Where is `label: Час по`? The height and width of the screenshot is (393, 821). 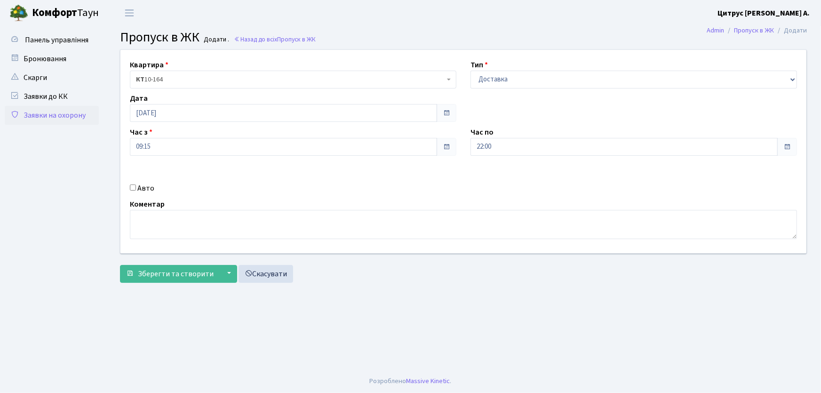
label: Час по is located at coordinates (482, 132).